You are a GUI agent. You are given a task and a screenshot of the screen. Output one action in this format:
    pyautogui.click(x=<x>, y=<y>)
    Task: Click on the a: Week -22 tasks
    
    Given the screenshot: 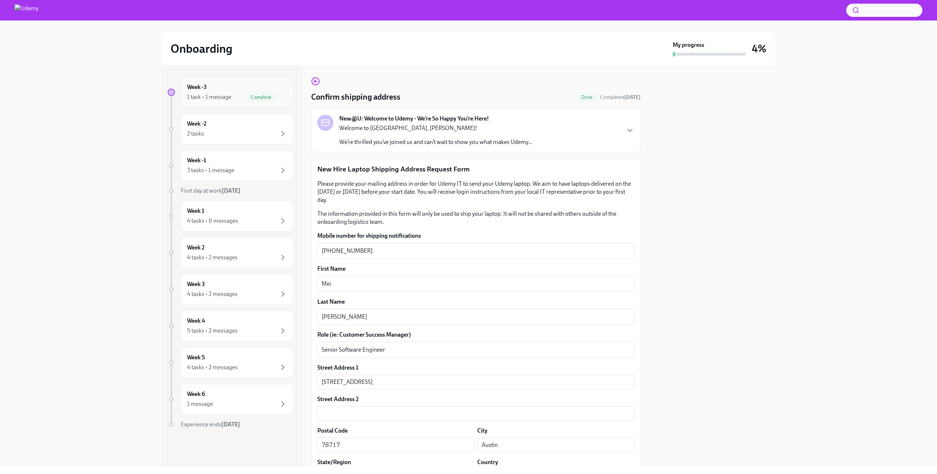 What is the action you would take?
    pyautogui.click(x=231, y=129)
    